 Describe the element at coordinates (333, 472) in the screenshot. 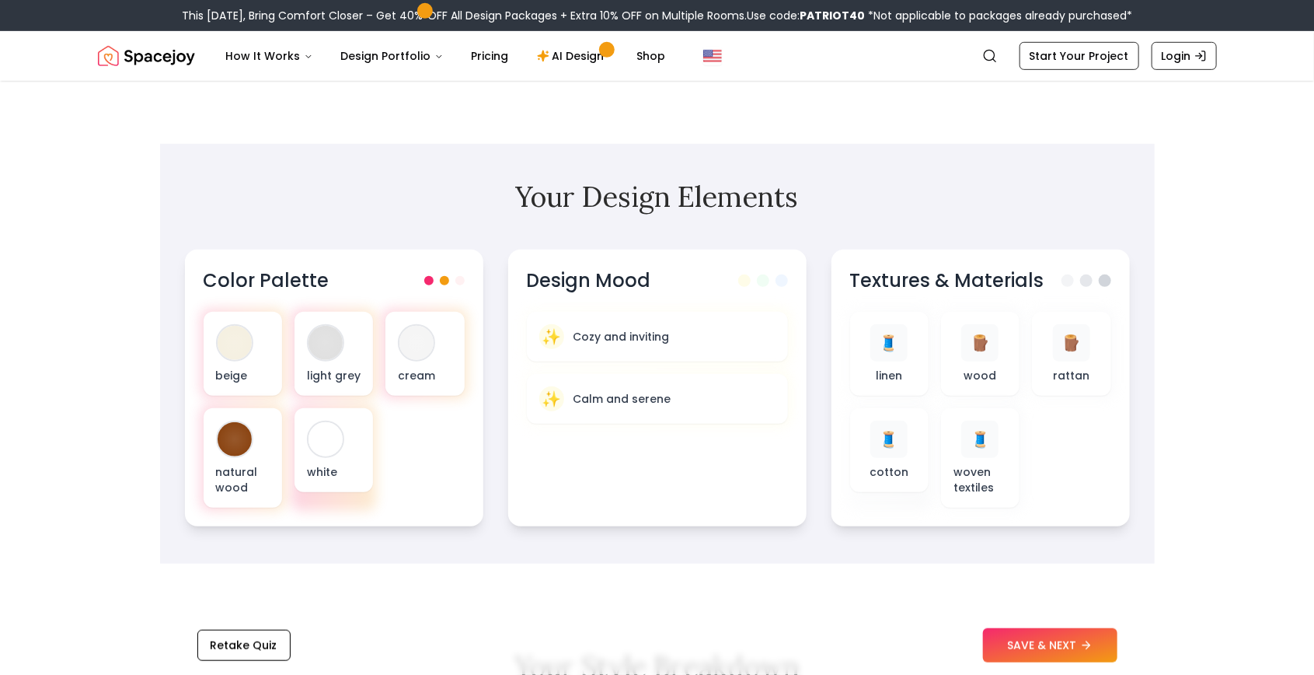

I see `p: white` at that location.